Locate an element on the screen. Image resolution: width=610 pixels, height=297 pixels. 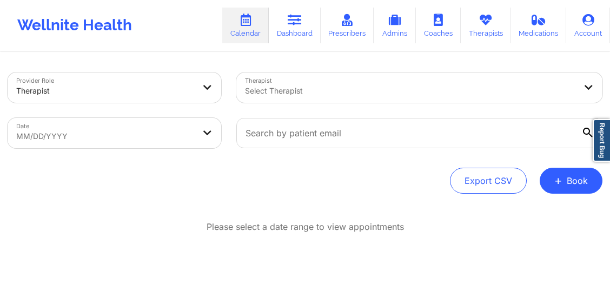
input: Search by patient email is located at coordinates (419, 133).